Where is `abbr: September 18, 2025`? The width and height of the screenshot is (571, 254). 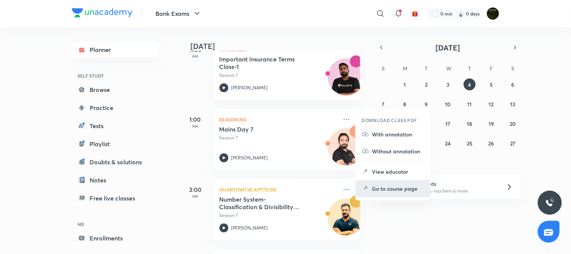
abbr: September 18, 2025 is located at coordinates (470, 123).